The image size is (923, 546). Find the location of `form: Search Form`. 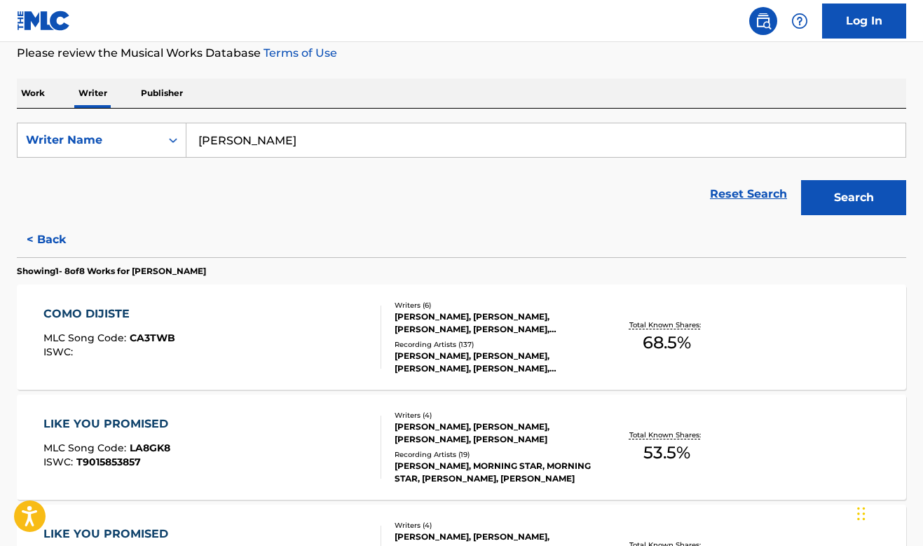

form: Search Form is located at coordinates (461, 172).